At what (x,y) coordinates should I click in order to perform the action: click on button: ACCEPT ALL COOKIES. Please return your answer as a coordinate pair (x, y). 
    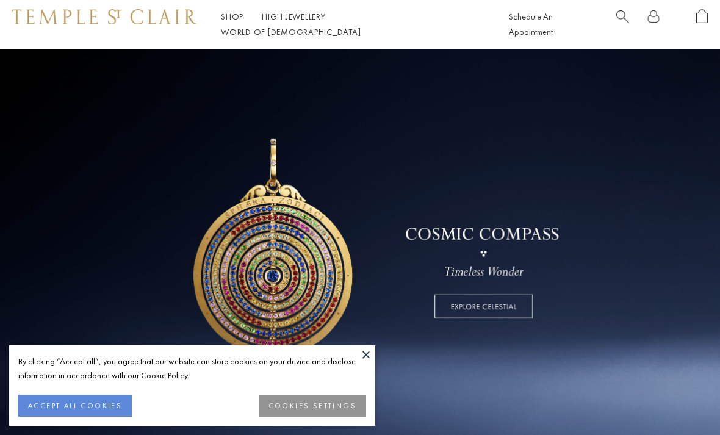
    Looking at the image, I should click on (75, 406).